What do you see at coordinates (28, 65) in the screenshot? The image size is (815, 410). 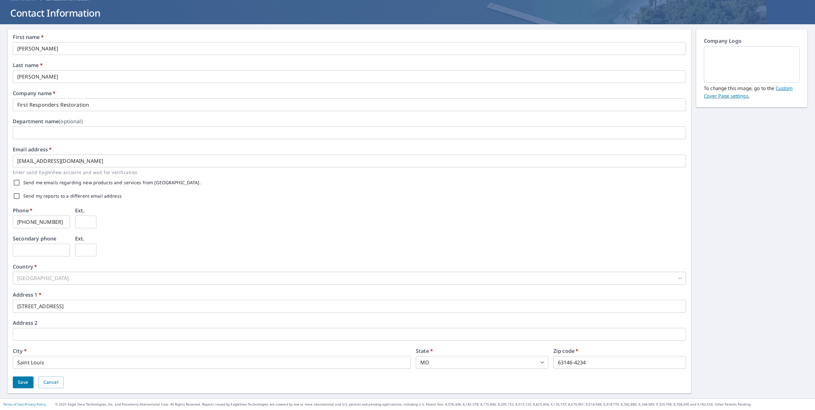 I see `label: Last name` at bounding box center [28, 65].